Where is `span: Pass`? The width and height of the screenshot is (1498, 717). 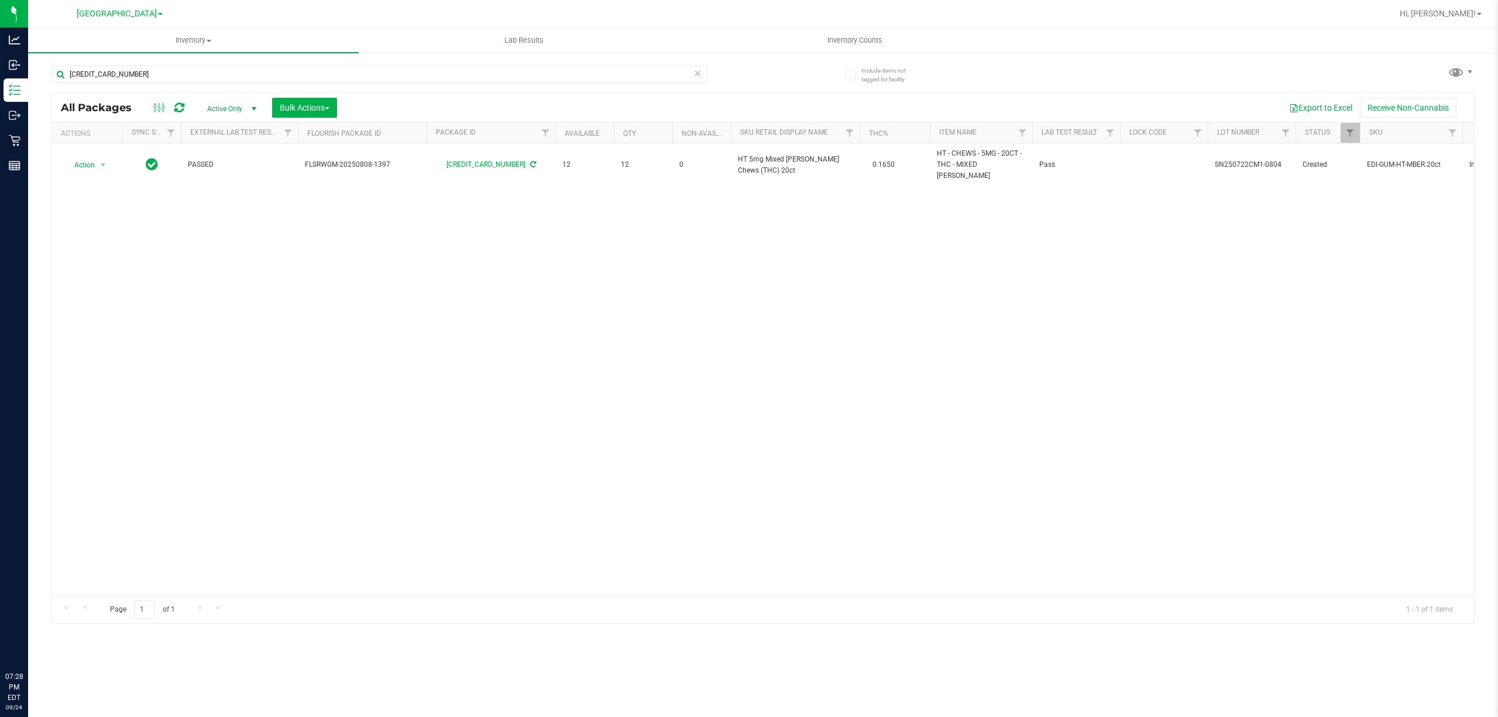 span: Pass is located at coordinates (1076, 164).